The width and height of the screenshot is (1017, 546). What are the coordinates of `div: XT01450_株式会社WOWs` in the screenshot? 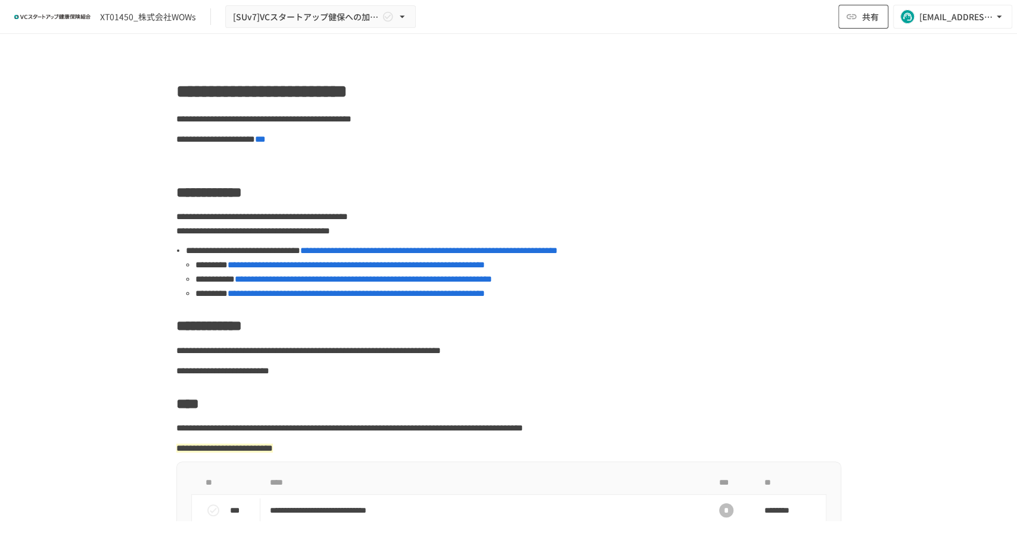 It's located at (148, 17).